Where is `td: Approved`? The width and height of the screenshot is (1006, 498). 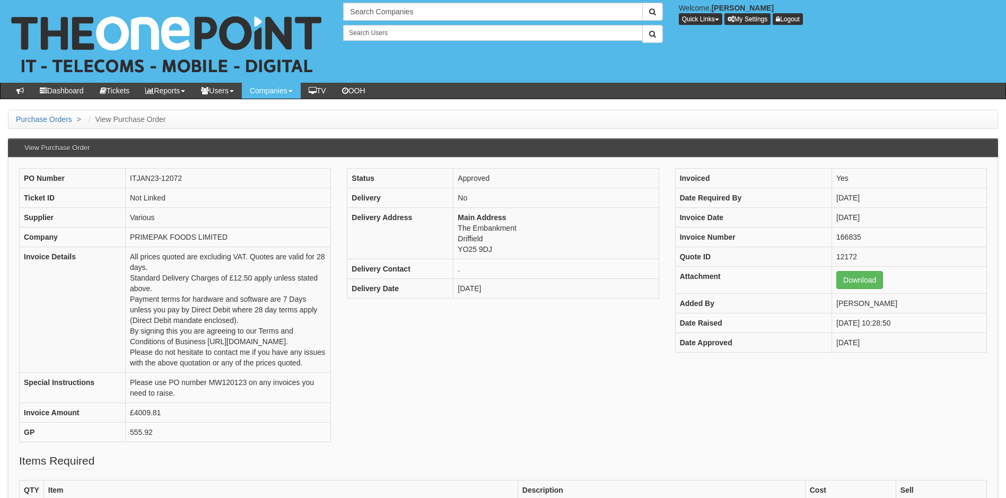
td: Approved is located at coordinates (556, 178).